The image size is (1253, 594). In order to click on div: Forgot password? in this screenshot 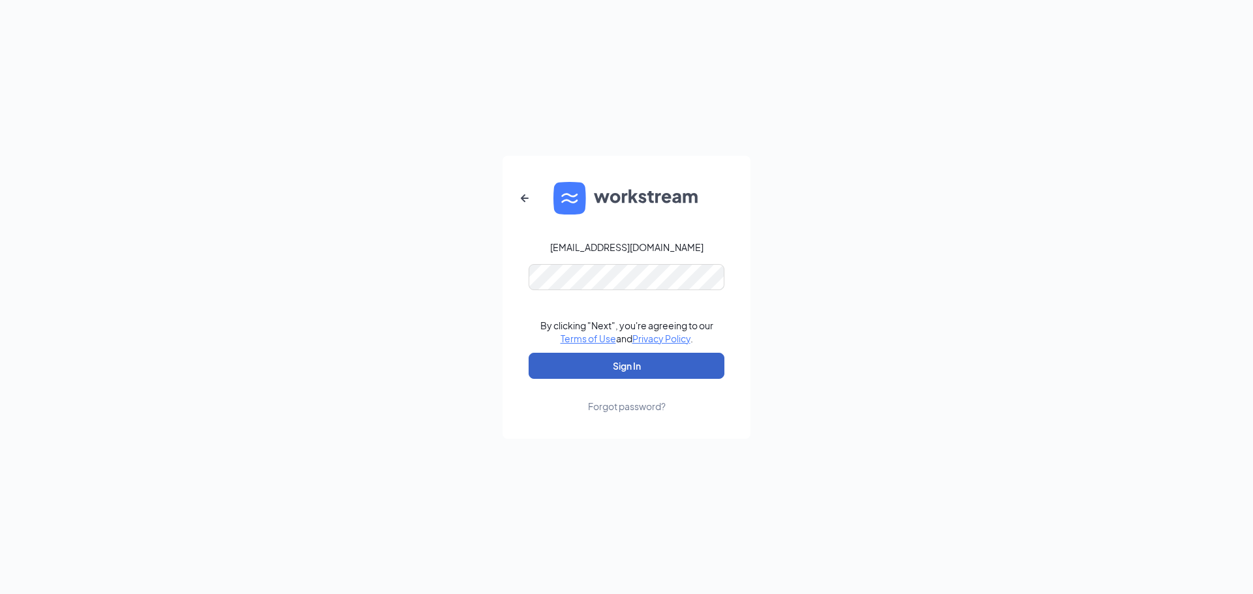, I will do `click(626, 407)`.